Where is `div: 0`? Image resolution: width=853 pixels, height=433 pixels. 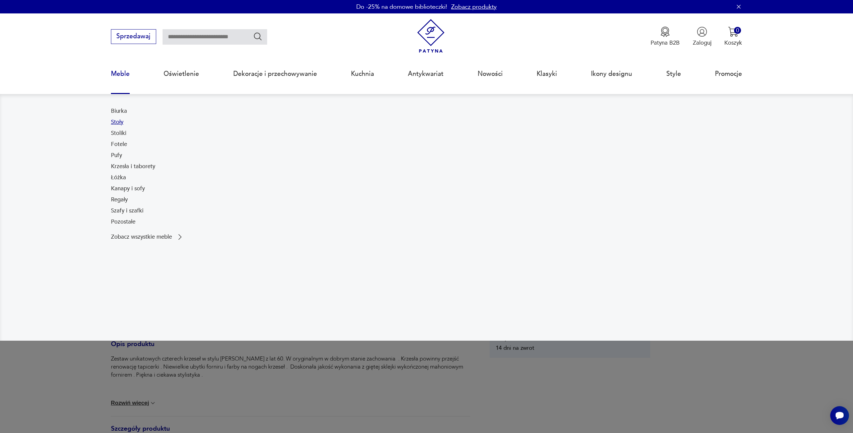 div: 0 is located at coordinates (738, 30).